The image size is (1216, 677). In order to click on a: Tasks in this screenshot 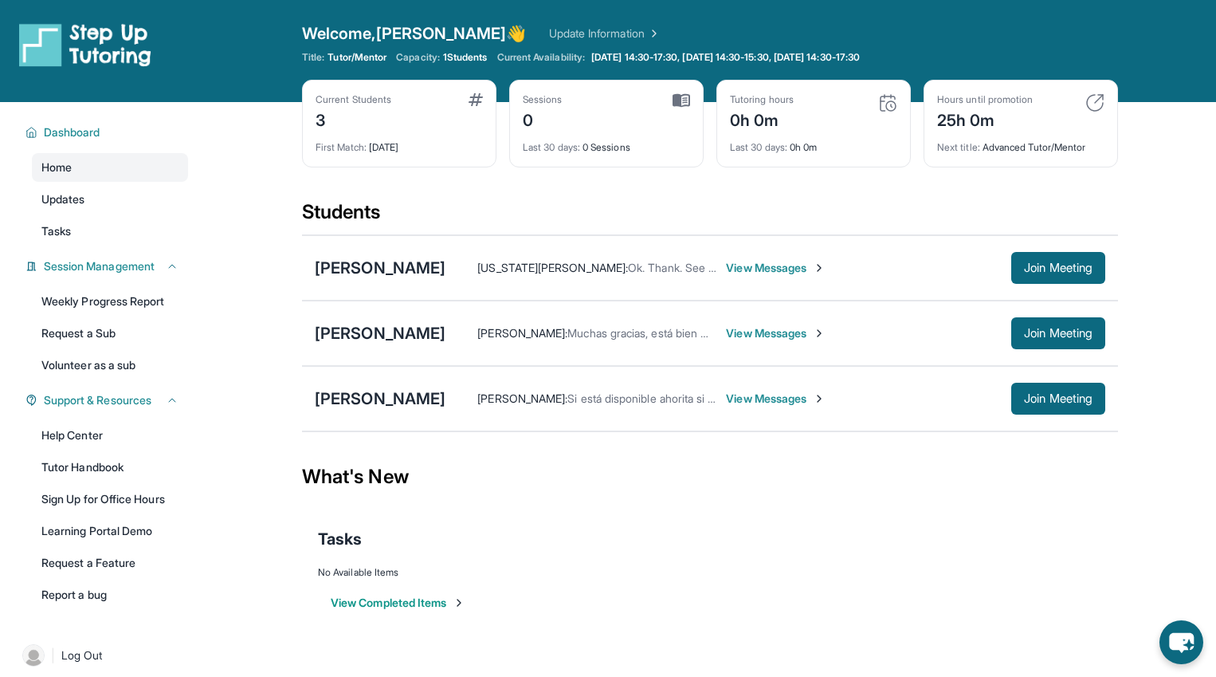, I will do `click(110, 231)`.